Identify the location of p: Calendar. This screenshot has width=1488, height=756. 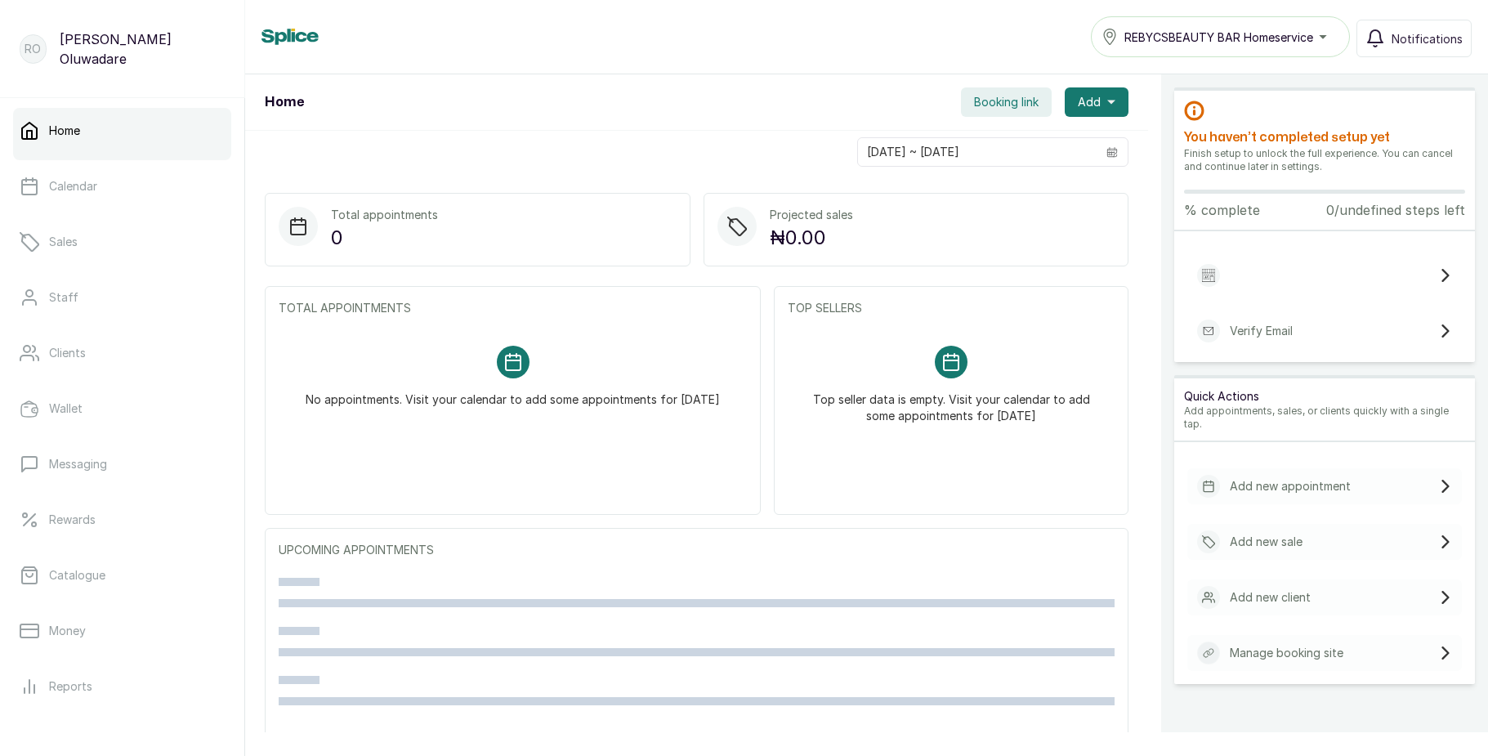
(73, 186).